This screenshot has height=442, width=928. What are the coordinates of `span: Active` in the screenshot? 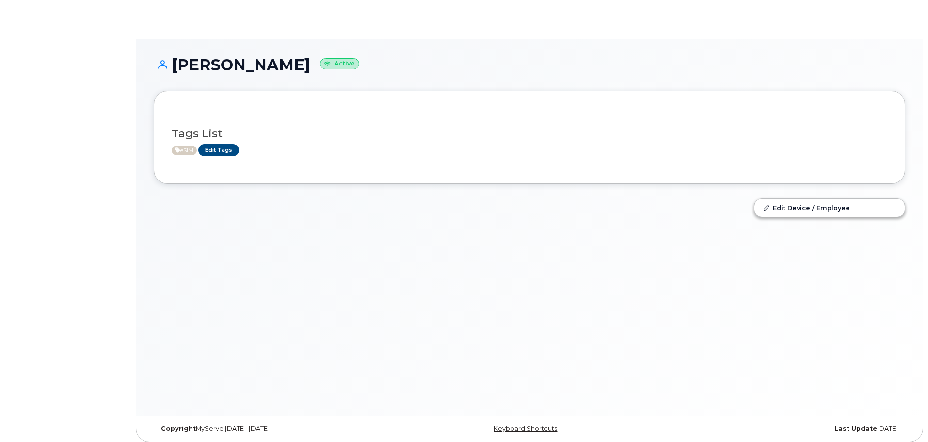 It's located at (184, 150).